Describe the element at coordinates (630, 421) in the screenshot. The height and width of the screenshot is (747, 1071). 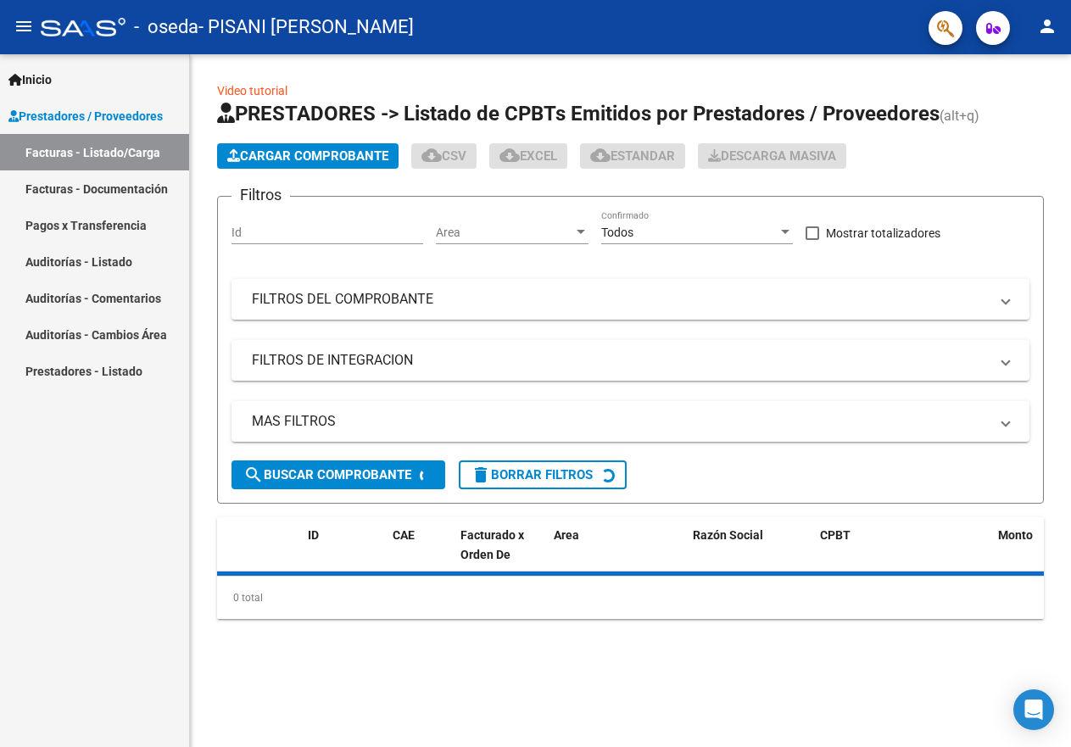
I see `mat-expansion-panel-header: MAS FILTROS` at that location.